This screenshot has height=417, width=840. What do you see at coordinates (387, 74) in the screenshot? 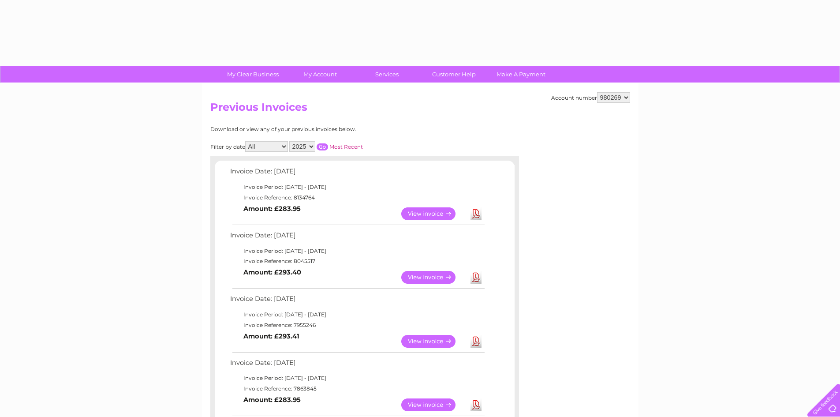
I see `a: Services` at bounding box center [387, 74].